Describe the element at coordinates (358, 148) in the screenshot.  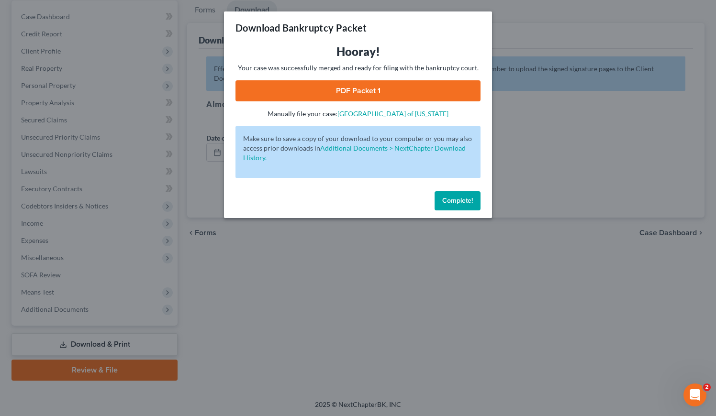
I see `p: Make sure to save a copy of your download to your computer or you may also access prior downloads in` at that location.